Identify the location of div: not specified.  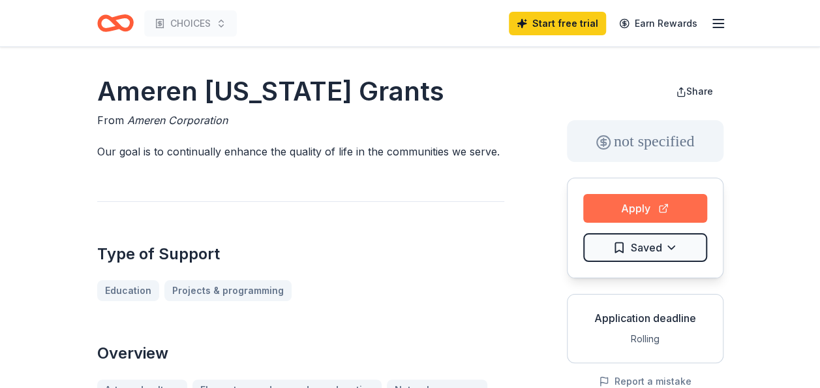
(645, 141).